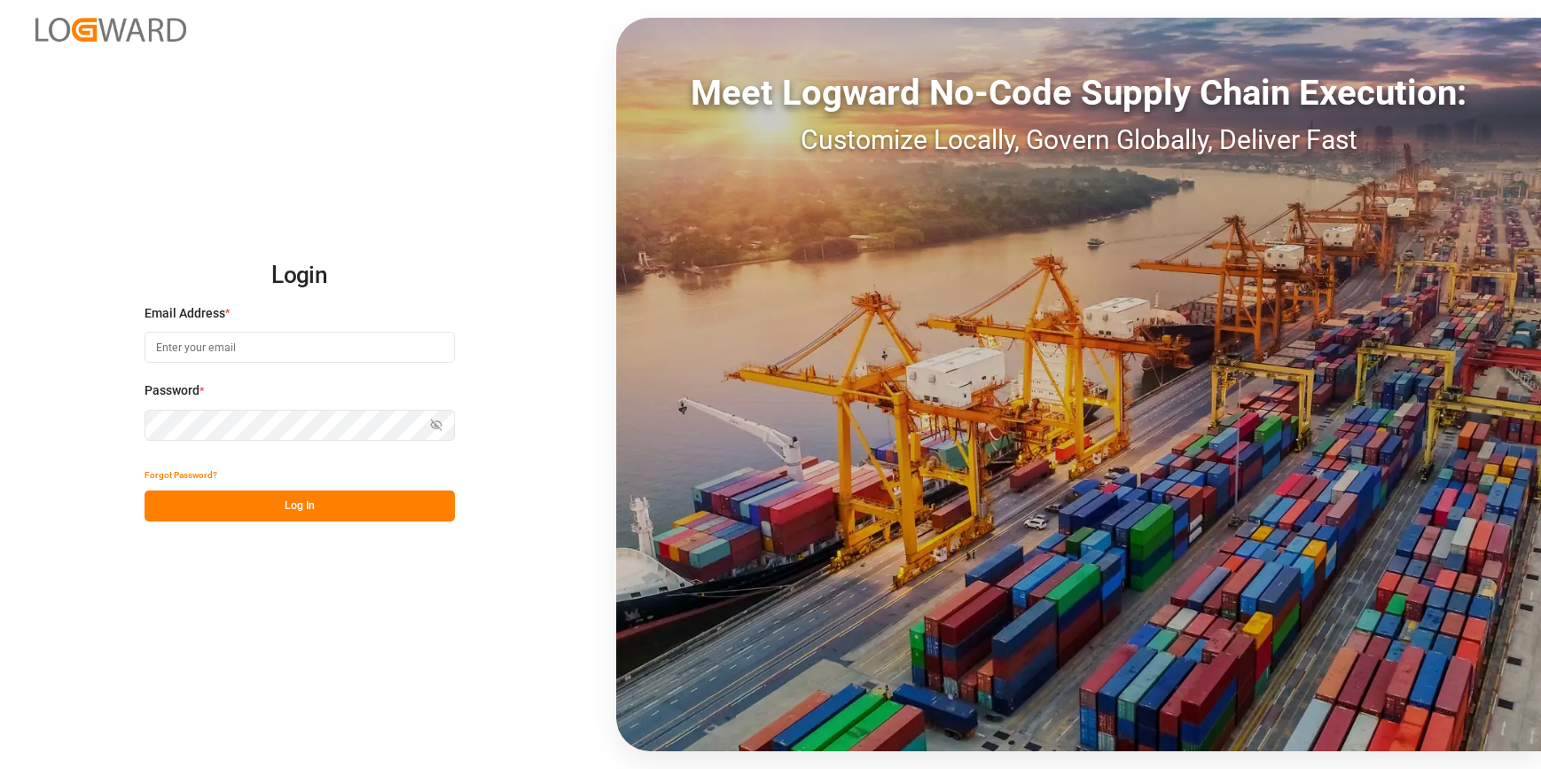 Image resolution: width=1541 pixels, height=769 pixels. Describe the element at coordinates (300, 505) in the screenshot. I see `button: Log In` at that location.